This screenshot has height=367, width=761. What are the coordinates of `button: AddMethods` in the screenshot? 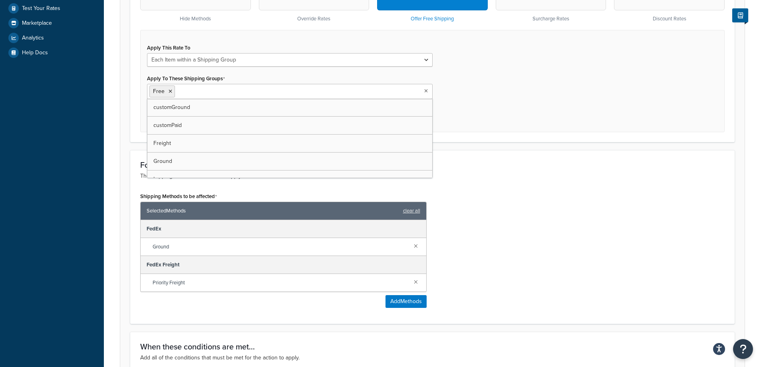 It's located at (406, 301).